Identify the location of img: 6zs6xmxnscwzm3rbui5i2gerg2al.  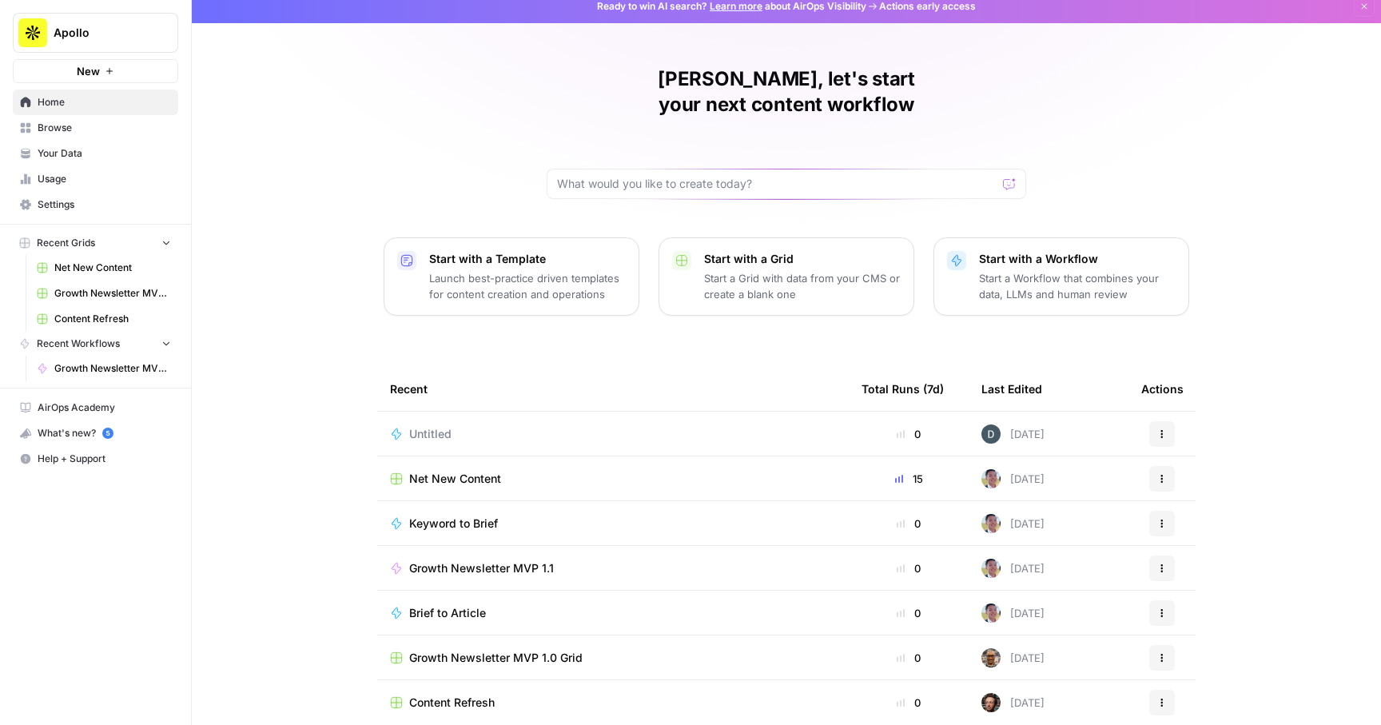
(991, 434).